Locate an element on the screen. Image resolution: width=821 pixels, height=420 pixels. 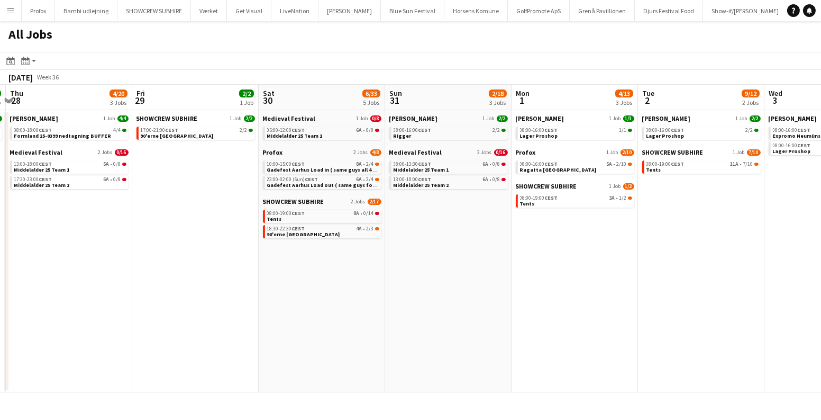
button: GolfPromote ApS is located at coordinates (539, 11).